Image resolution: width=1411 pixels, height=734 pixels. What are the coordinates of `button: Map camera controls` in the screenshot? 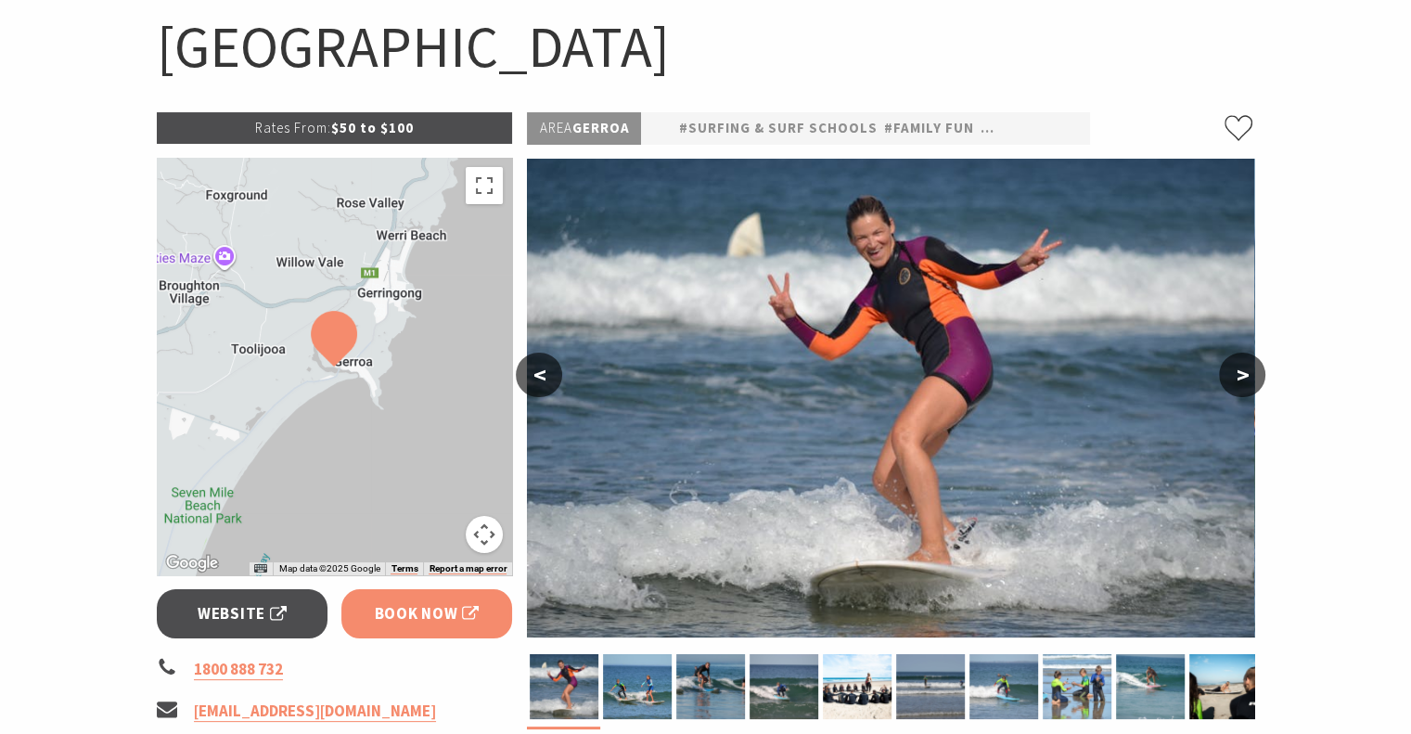 It's located at (484, 534).